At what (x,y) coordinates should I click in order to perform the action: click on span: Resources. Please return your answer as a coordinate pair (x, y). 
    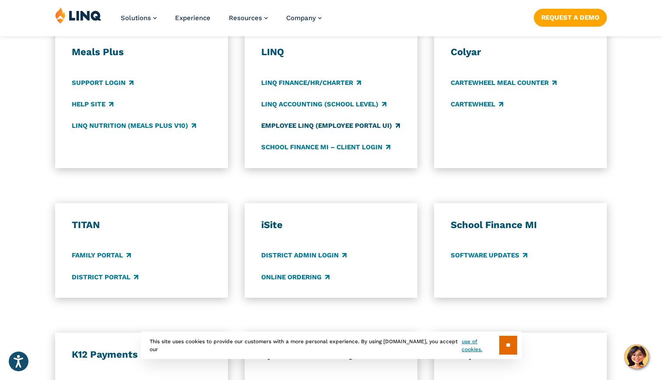
    Looking at the image, I should click on (246, 18).